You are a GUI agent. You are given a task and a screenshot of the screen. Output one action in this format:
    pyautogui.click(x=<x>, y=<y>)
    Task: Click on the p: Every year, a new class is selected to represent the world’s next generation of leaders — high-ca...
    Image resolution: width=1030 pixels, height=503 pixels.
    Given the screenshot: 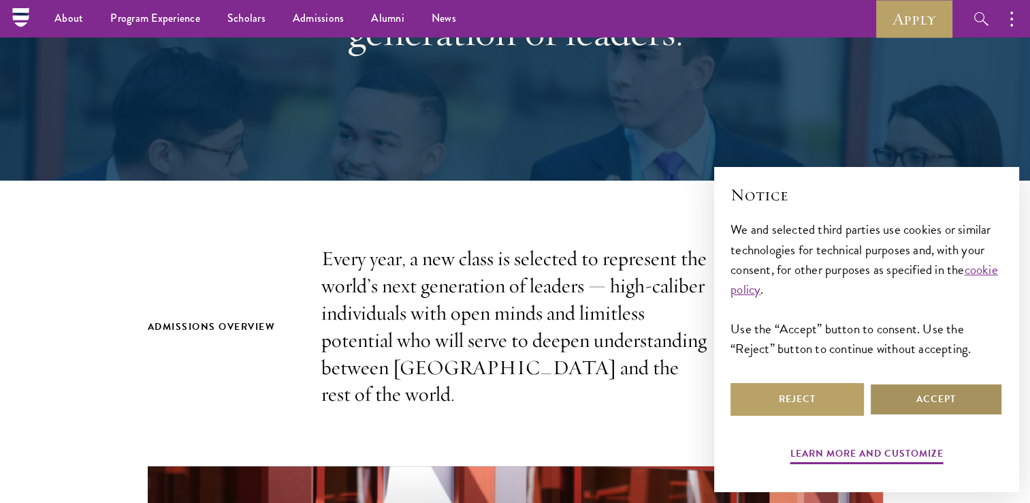 What is the action you would take?
    pyautogui.click(x=516, y=326)
    